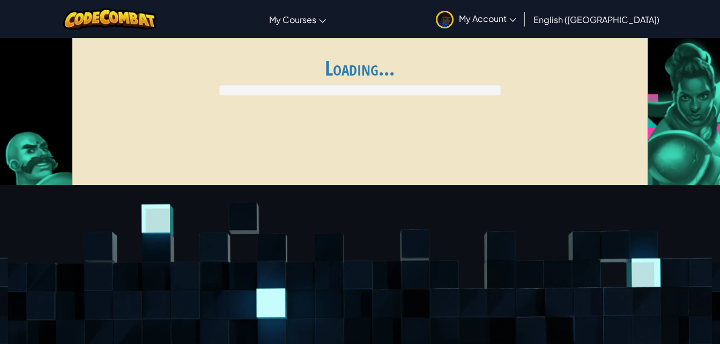 The image size is (720, 344). Describe the element at coordinates (298, 19) in the screenshot. I see `a: My Courses` at that location.